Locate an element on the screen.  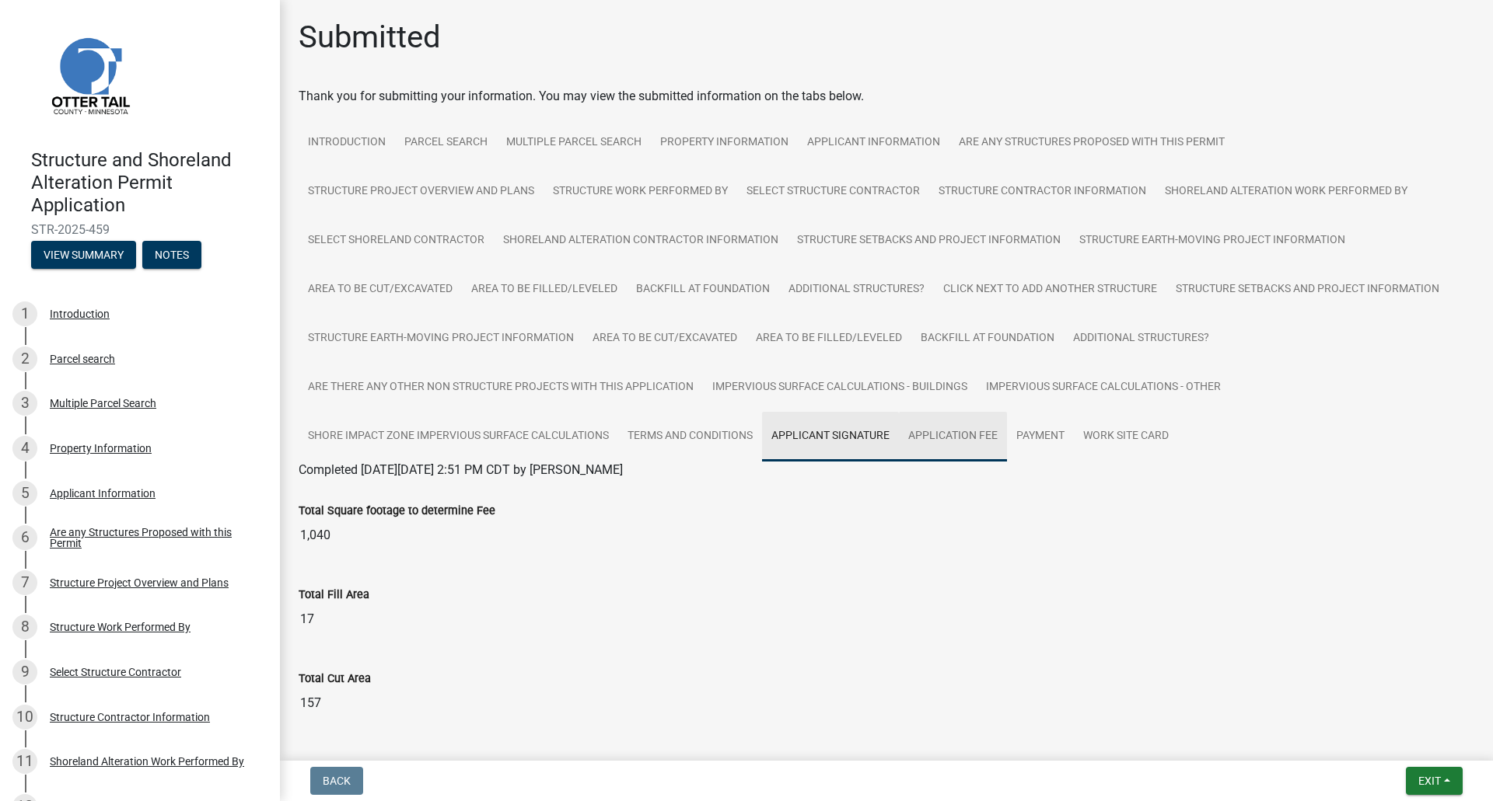
div: Structure Work Performed By is located at coordinates (120, 627).